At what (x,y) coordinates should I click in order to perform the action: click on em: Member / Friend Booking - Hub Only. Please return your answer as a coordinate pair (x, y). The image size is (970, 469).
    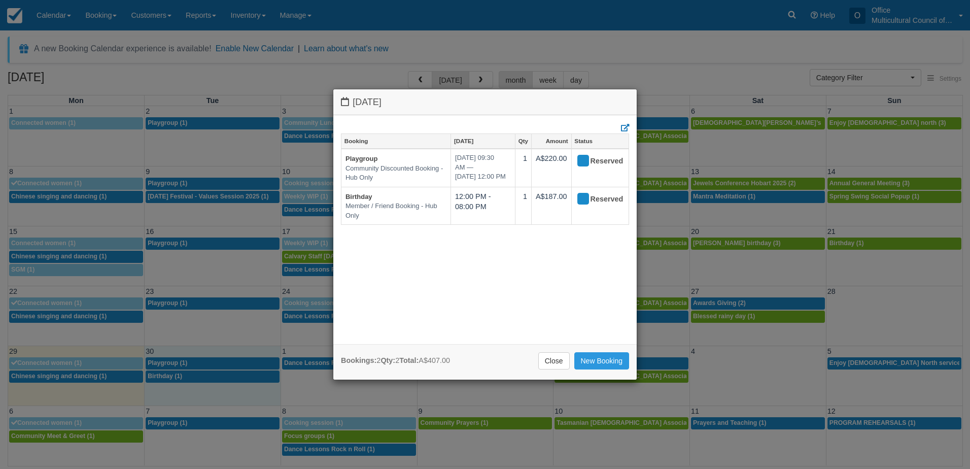
    Looking at the image, I should click on (396, 211).